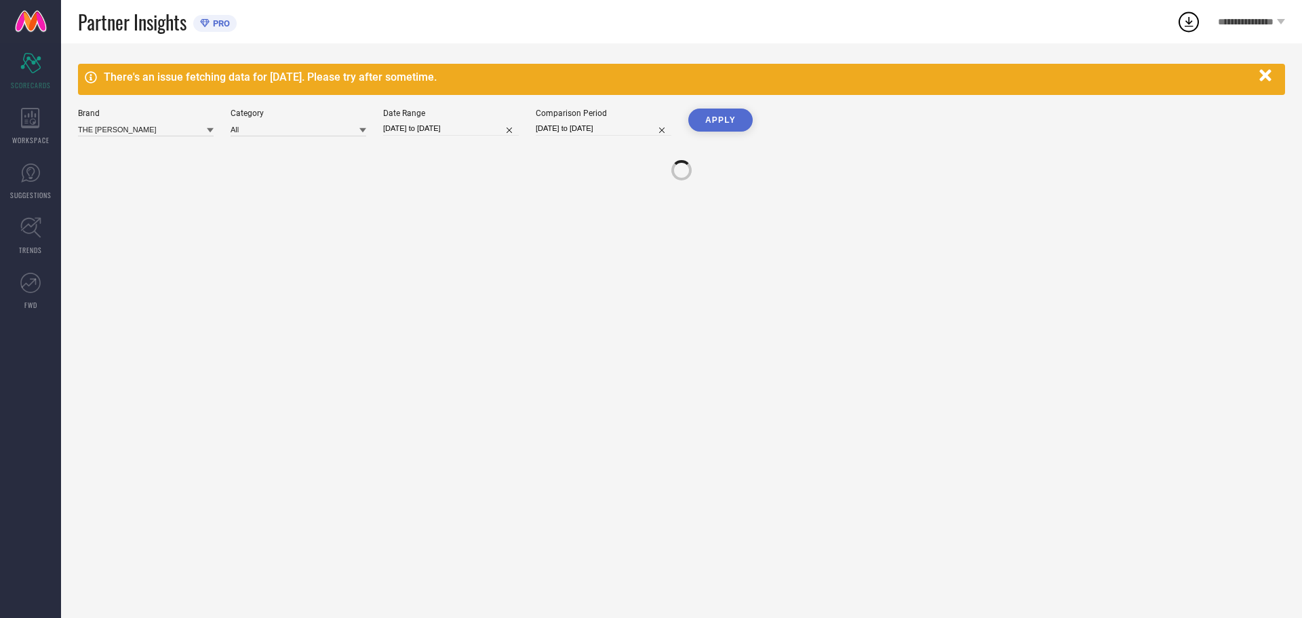 The width and height of the screenshot is (1302, 618). What do you see at coordinates (298, 113) in the screenshot?
I see `div: Category` at bounding box center [298, 113].